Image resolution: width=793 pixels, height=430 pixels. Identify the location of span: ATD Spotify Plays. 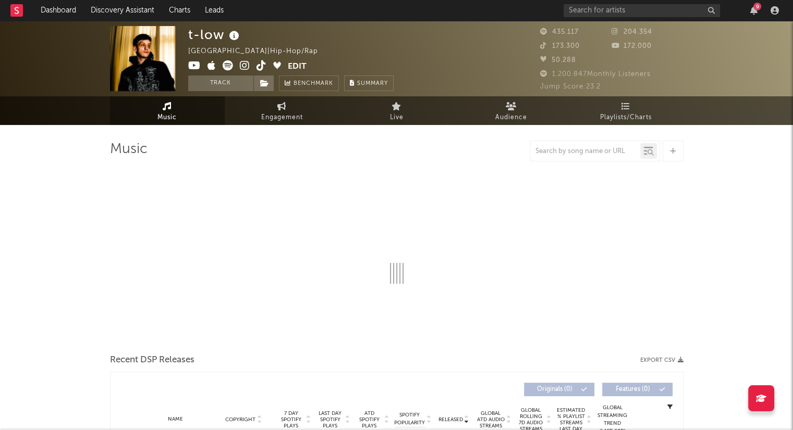
(369, 420).